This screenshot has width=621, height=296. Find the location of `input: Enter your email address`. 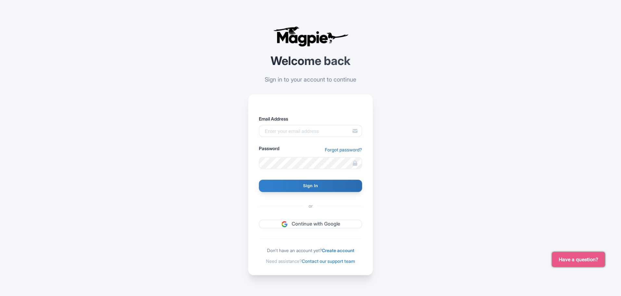

input: Enter your email address is located at coordinates (310, 131).